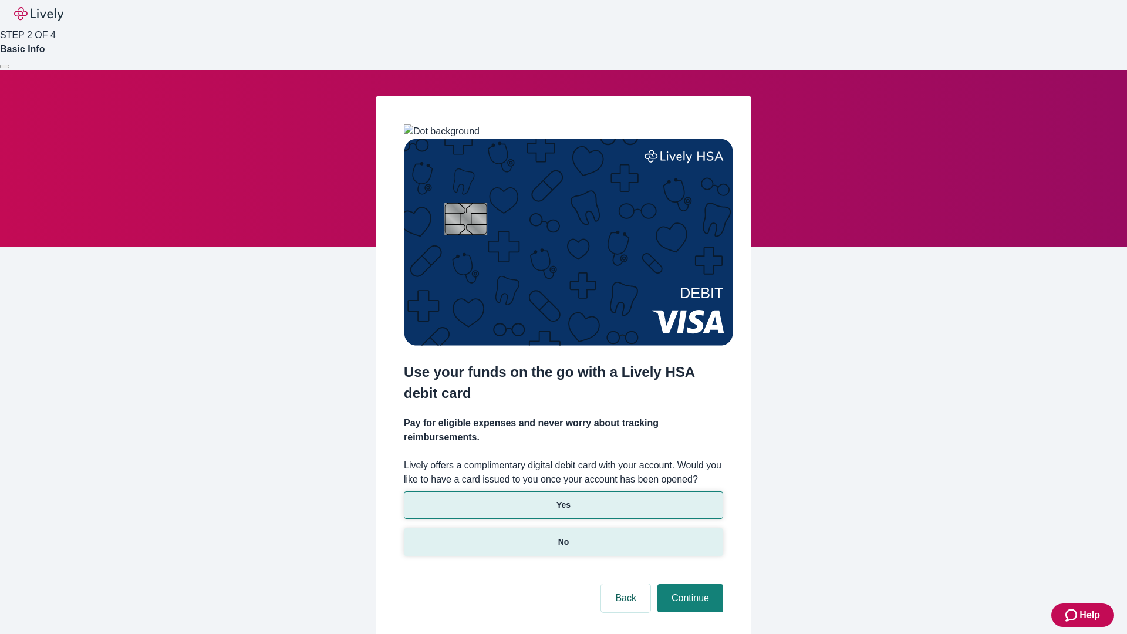 This screenshot has height=634, width=1127. Describe the element at coordinates (563, 505) in the screenshot. I see `button: Yes` at that location.